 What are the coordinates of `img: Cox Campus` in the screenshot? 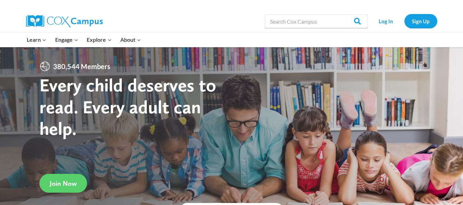 It's located at (64, 21).